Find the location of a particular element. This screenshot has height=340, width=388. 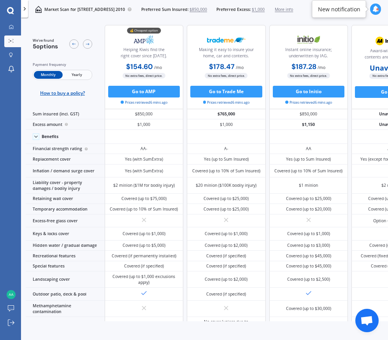

div: Replacement cover is located at coordinates (65, 159).